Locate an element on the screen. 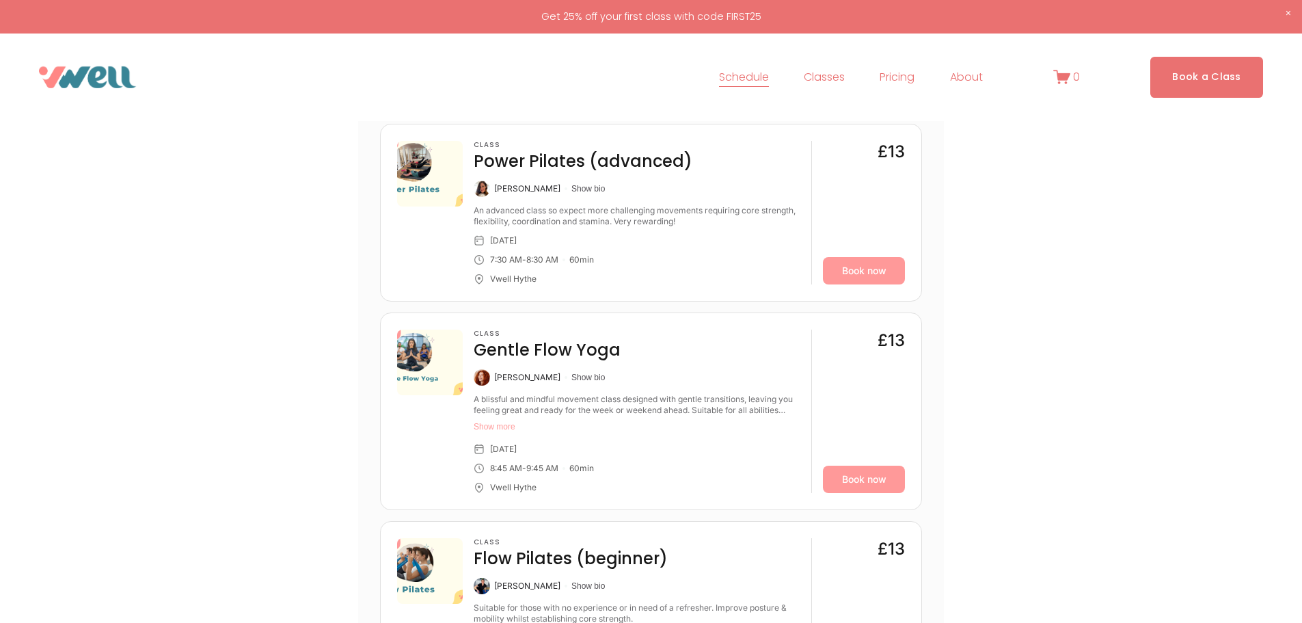  img: Caitlin McCarthy is located at coordinates (482, 377).